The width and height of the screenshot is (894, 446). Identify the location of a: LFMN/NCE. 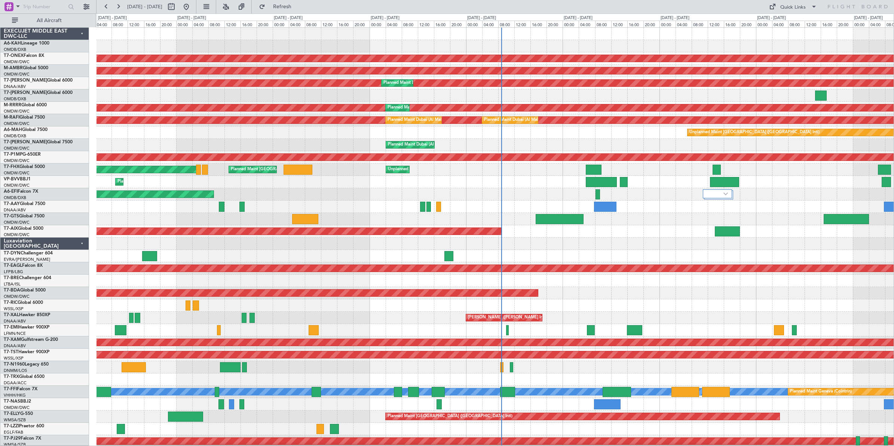
(15, 333).